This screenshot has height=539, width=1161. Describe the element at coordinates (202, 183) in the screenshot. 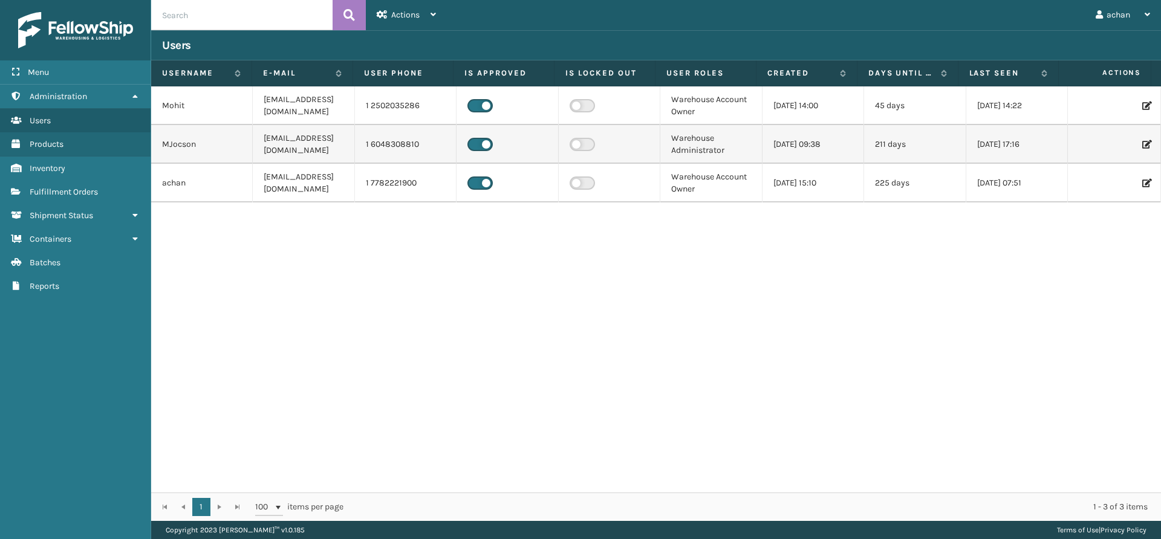

I see `td: achan` at that location.